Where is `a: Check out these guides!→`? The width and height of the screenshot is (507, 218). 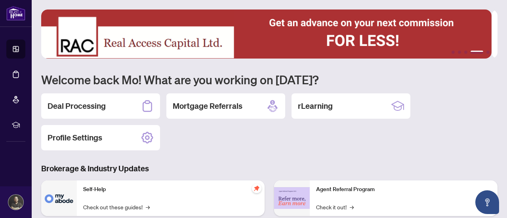 a: Check out these guides!→ is located at coordinates (116, 207).